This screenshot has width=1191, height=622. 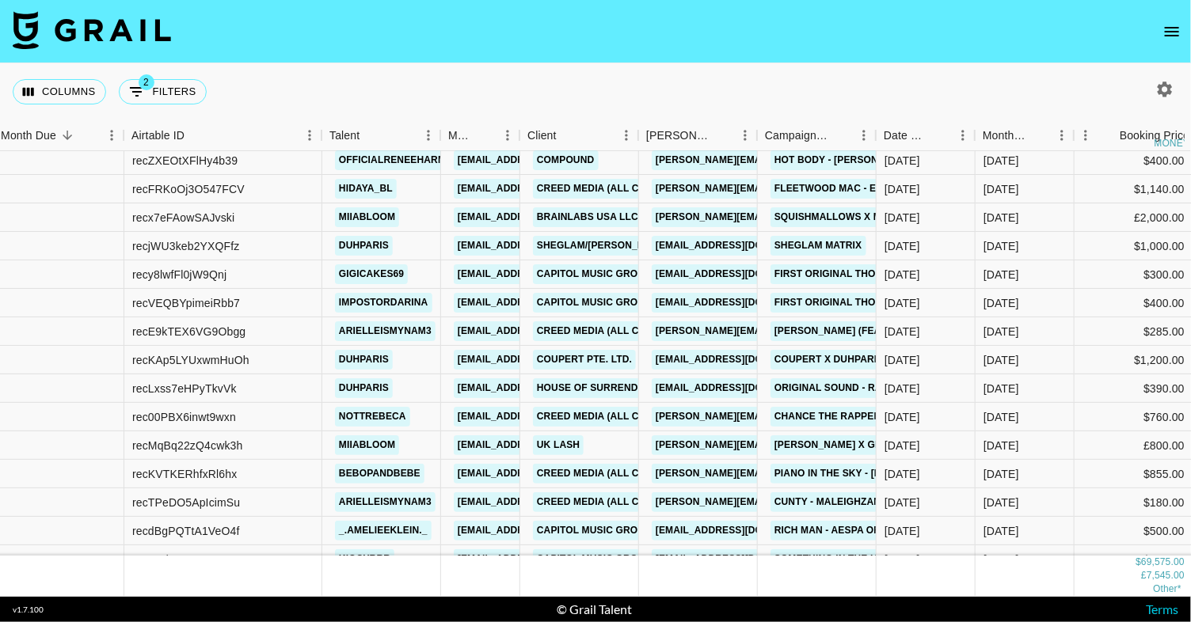 What do you see at coordinates (1162, 562) in the screenshot?
I see `div: 69,575.00` at bounding box center [1162, 562].